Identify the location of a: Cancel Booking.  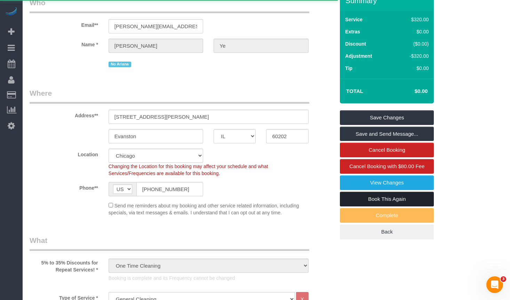
(387, 150).